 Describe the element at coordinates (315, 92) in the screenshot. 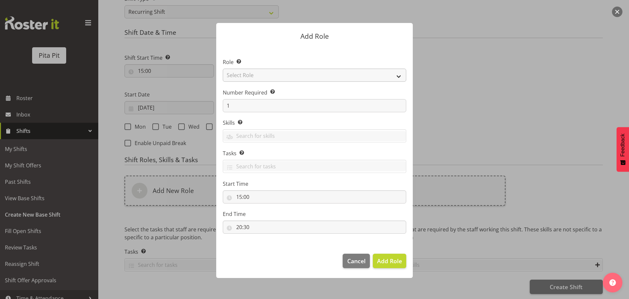

I see `label: Number Required` at that location.